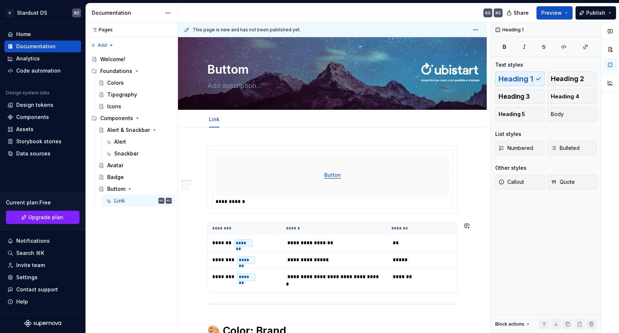  Describe the element at coordinates (510, 168) in the screenshot. I see `div: Other styles` at that location.